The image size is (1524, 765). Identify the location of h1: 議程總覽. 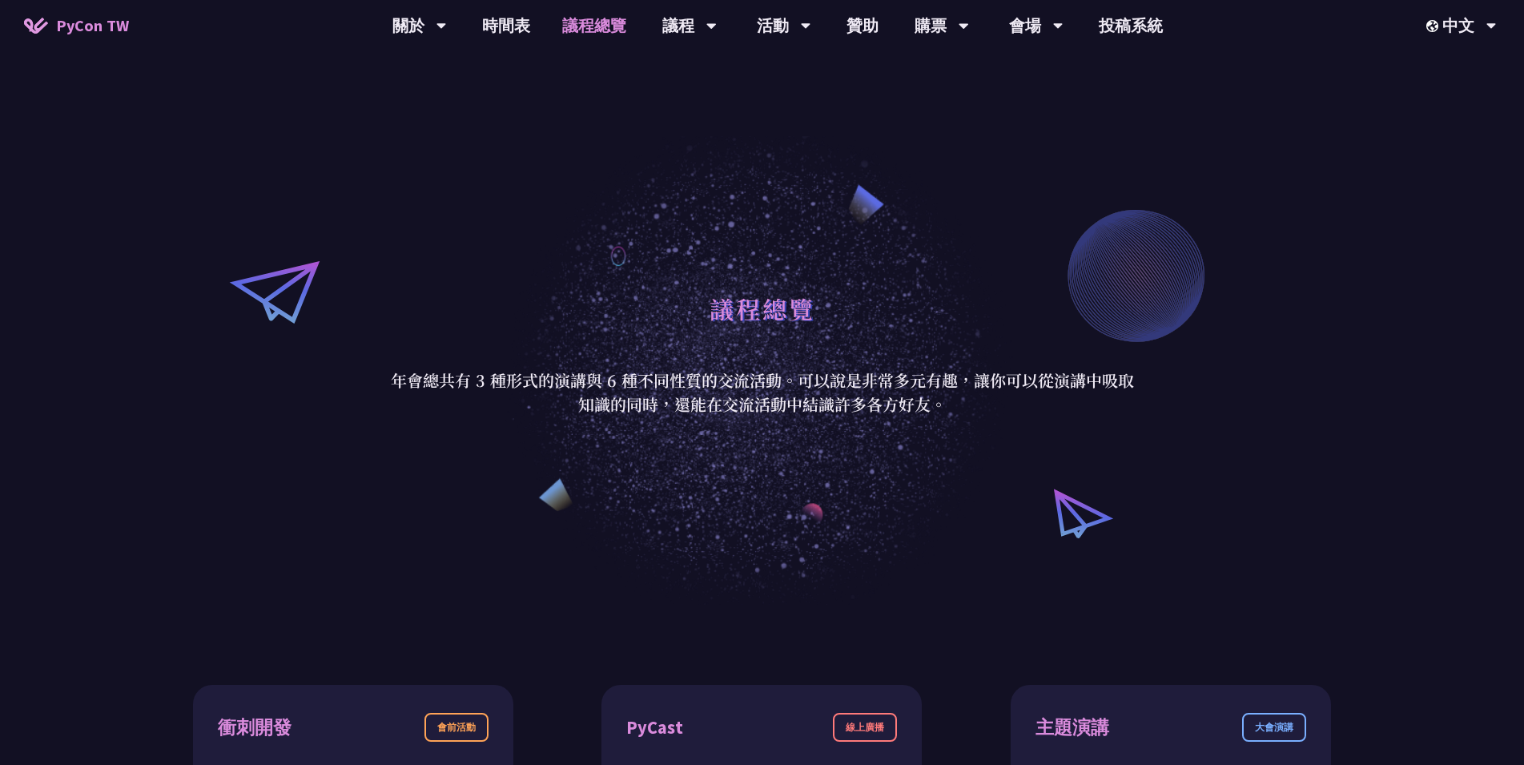
(763, 308).